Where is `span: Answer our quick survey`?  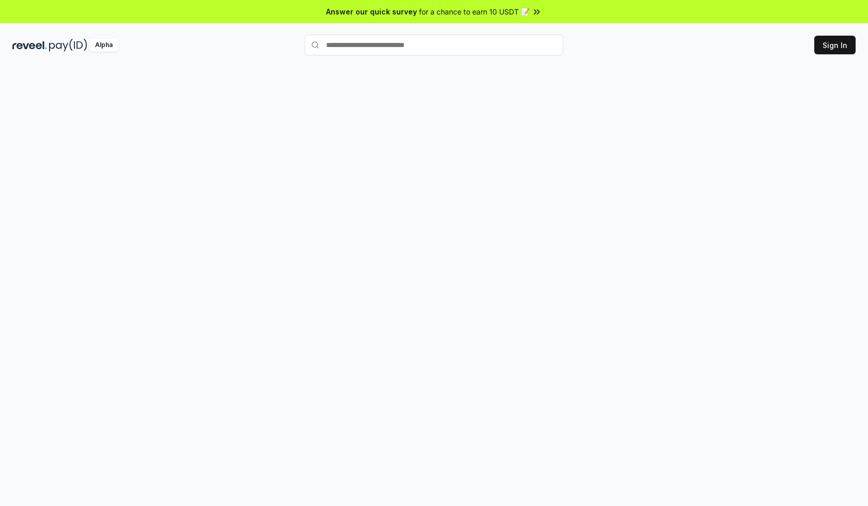
span: Answer our quick survey is located at coordinates (371, 11).